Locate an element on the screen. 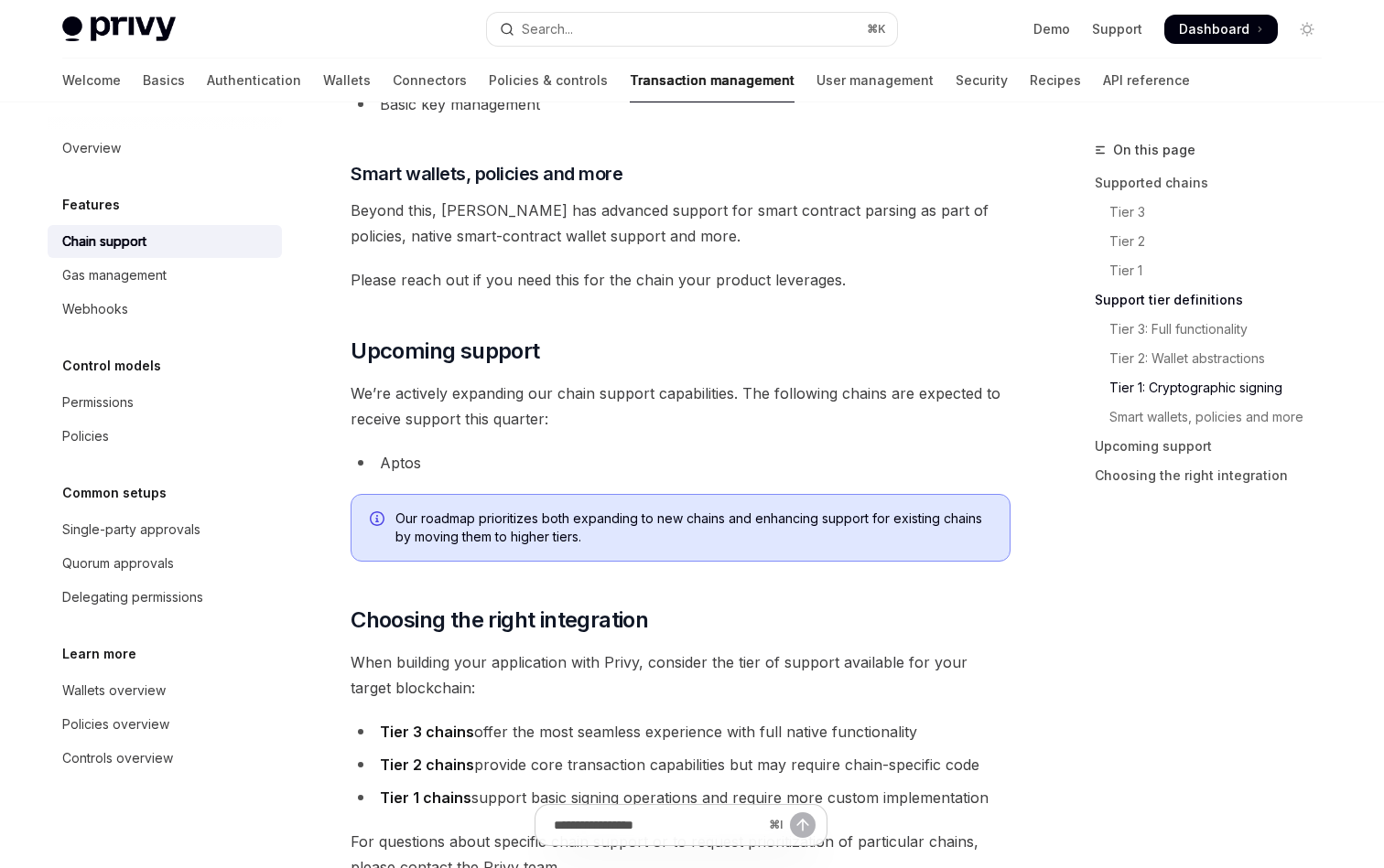  a: Supported chains is located at coordinates (1216, 183).